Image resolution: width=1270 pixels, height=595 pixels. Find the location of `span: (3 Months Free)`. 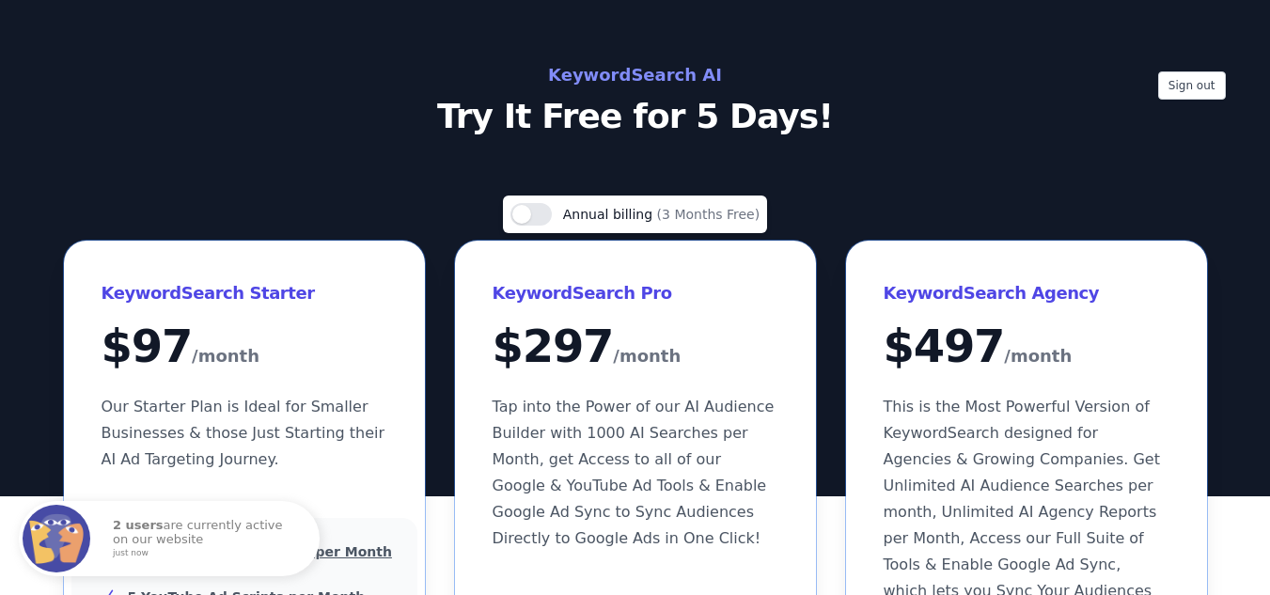

span: (3 Months Free) is located at coordinates (709, 214).